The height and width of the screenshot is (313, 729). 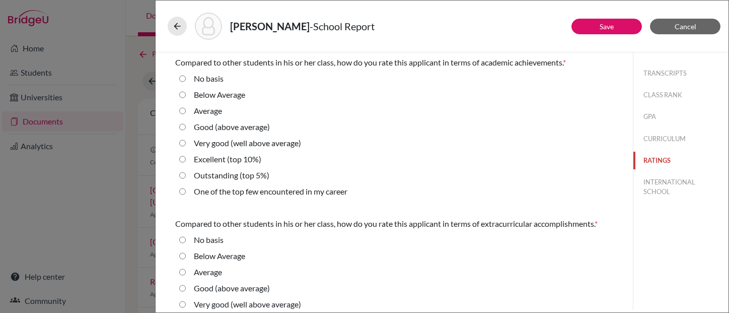 What do you see at coordinates (369, 62) in the screenshot?
I see `span: Compared to other students in his or her class, how do you rate this applicant in terms of academ...` at bounding box center [369, 62].